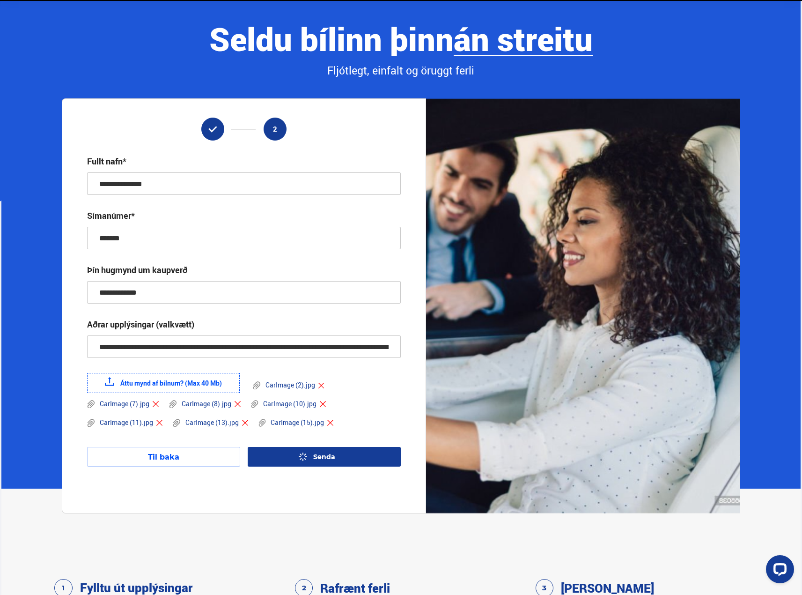  What do you see at coordinates (289, 404) in the screenshot?
I see `div: CarImage (10).jpg` at bounding box center [289, 404].